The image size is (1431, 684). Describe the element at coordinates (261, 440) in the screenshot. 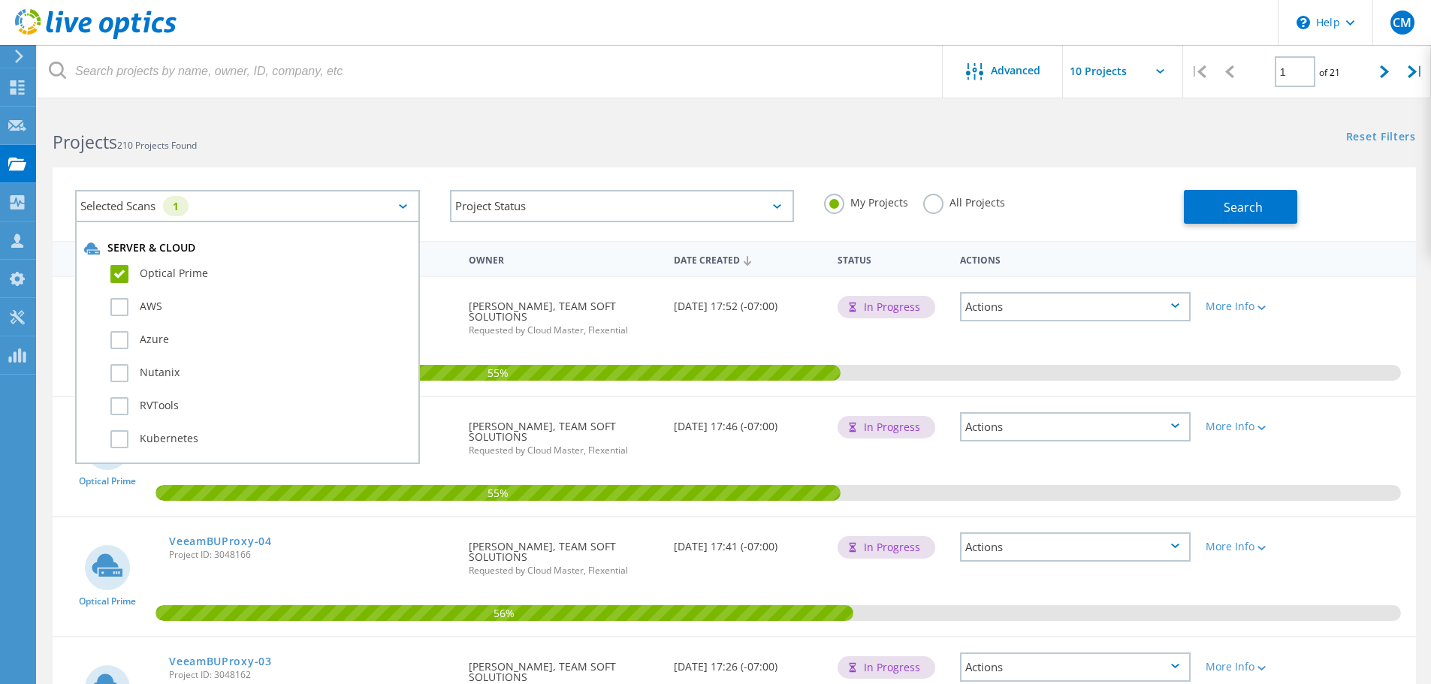

I see `label: Kubernetes` at that location.